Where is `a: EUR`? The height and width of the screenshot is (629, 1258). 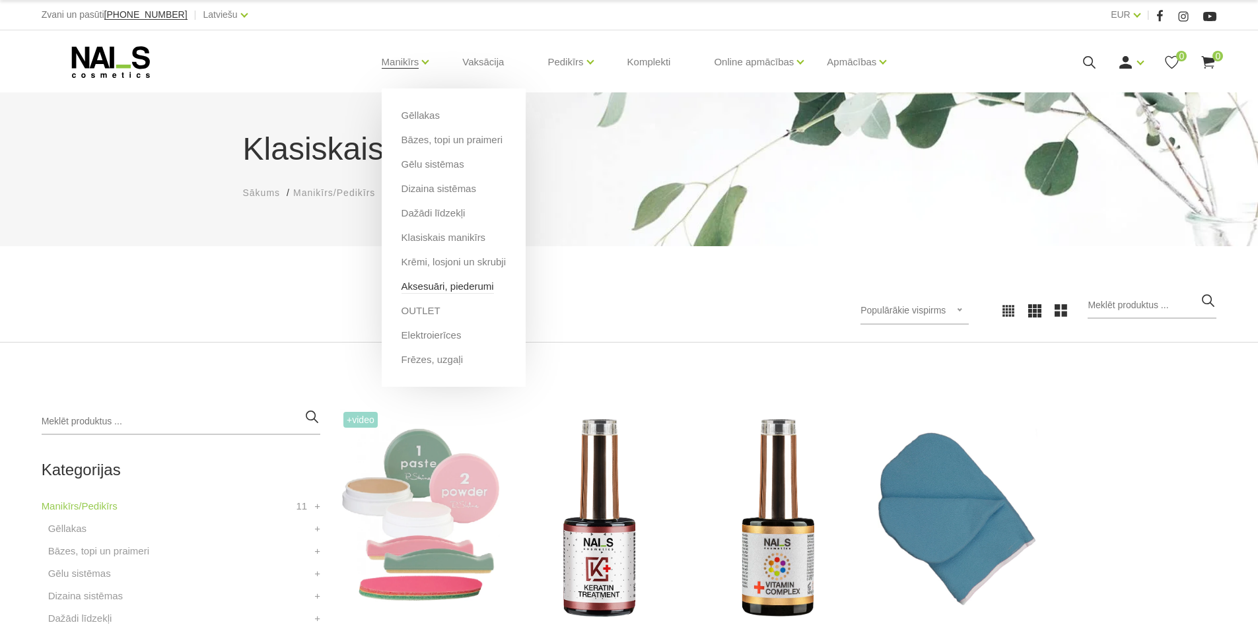 a: EUR is located at coordinates (1121, 15).